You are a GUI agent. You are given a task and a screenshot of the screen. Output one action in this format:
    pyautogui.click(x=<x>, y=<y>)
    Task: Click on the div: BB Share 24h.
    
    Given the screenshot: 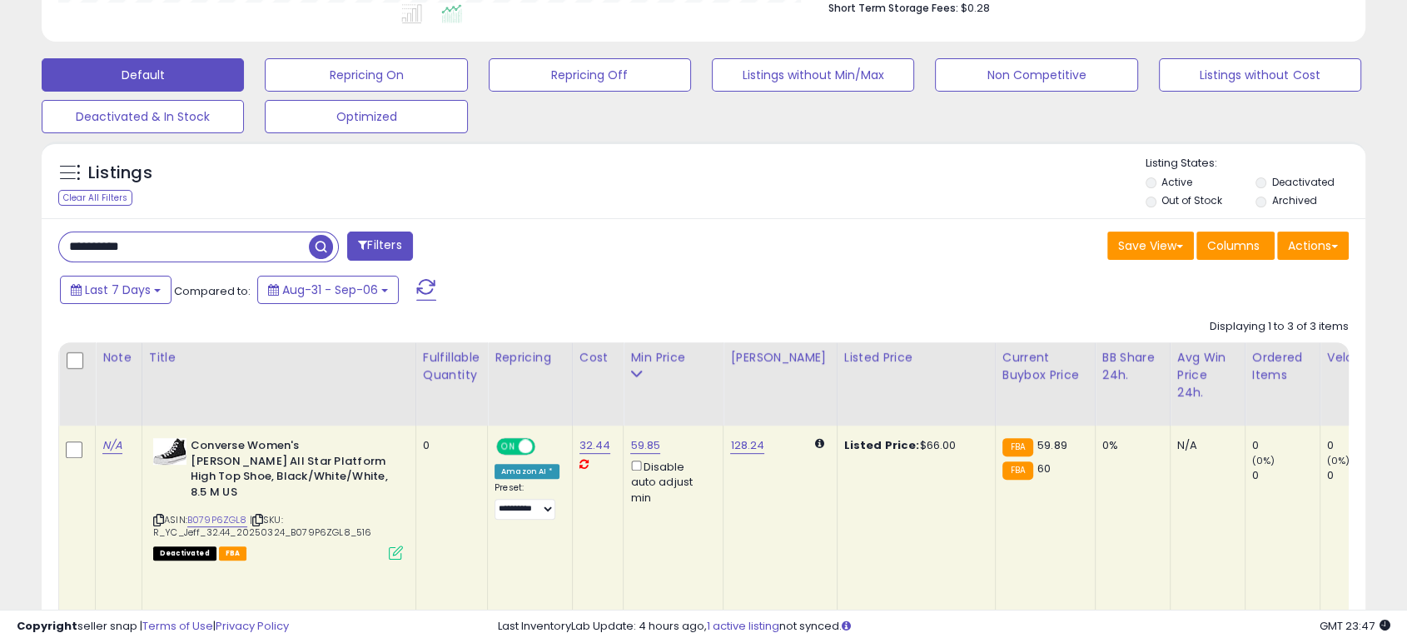 What is the action you would take?
    pyautogui.click(x=1132, y=366)
    